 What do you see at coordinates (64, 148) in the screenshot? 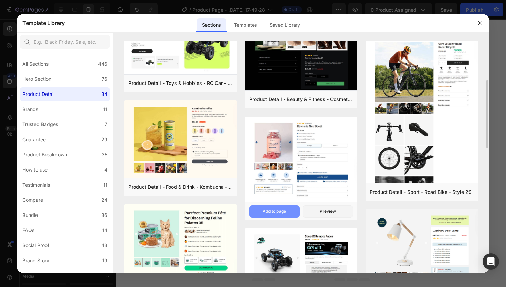
I see `span: inspired by CRO experts` at bounding box center [64, 148].